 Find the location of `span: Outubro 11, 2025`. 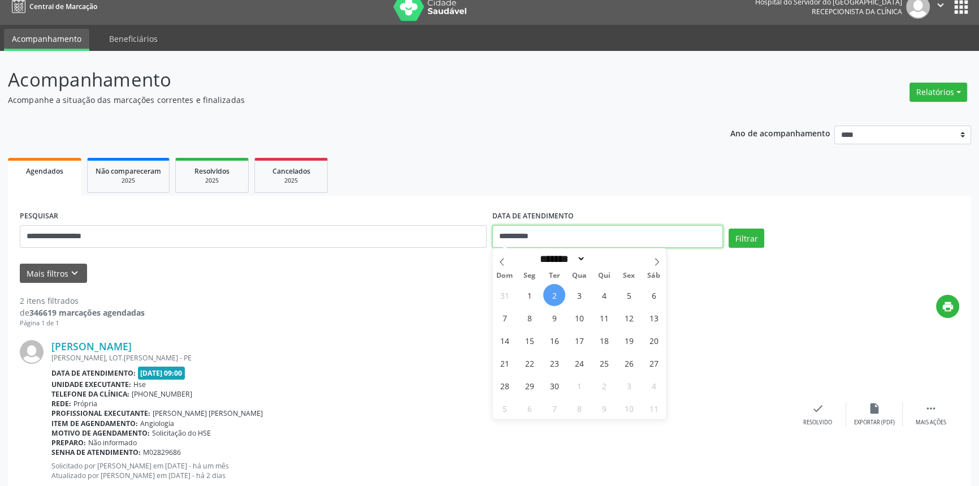

span: Outubro 11, 2025 is located at coordinates (654, 408).